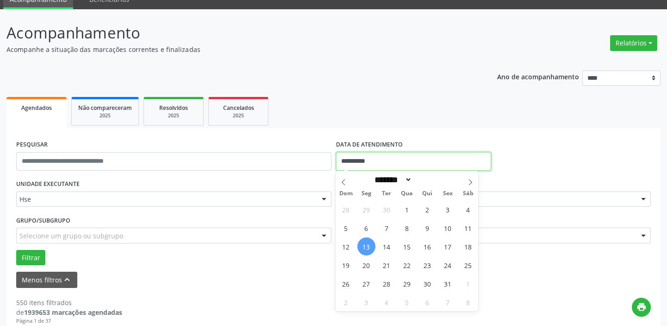  I want to click on span: Novembro 7, 2025, so click(448, 301).